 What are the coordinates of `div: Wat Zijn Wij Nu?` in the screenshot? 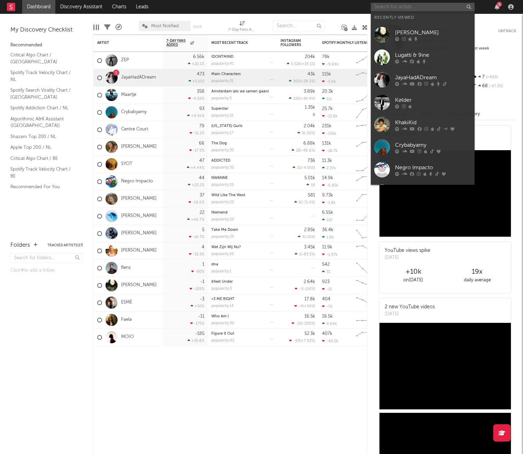 It's located at (243, 247).